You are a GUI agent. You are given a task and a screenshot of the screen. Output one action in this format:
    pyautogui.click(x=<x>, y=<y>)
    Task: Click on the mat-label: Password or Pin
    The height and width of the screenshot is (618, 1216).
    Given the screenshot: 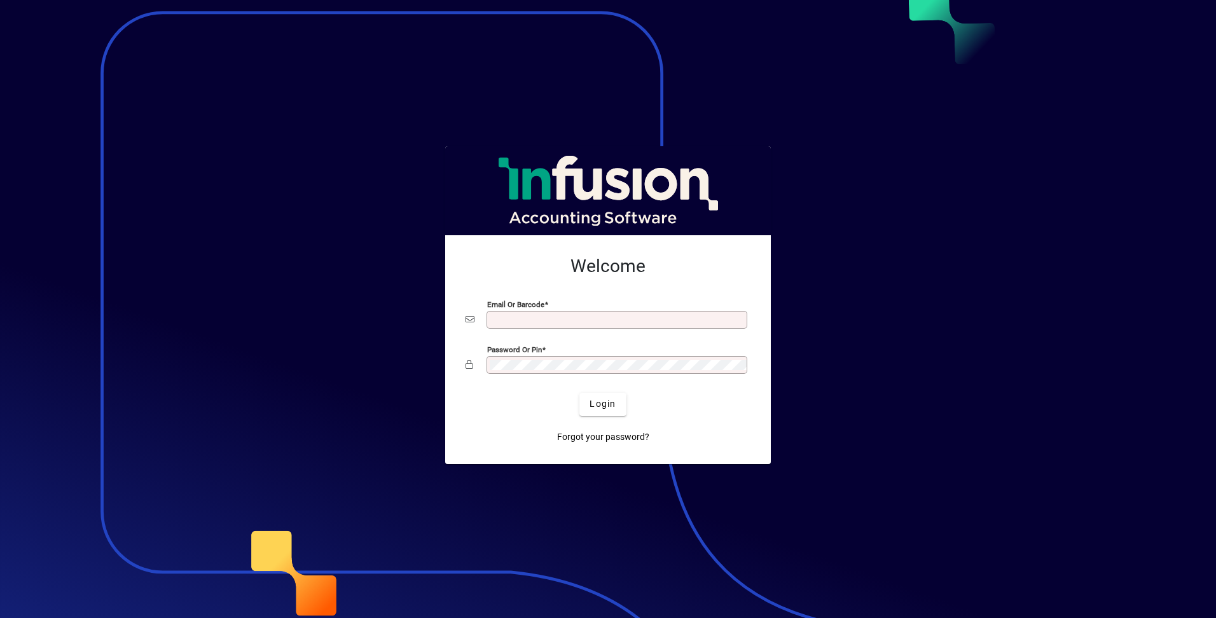 What is the action you would take?
    pyautogui.click(x=515, y=349)
    